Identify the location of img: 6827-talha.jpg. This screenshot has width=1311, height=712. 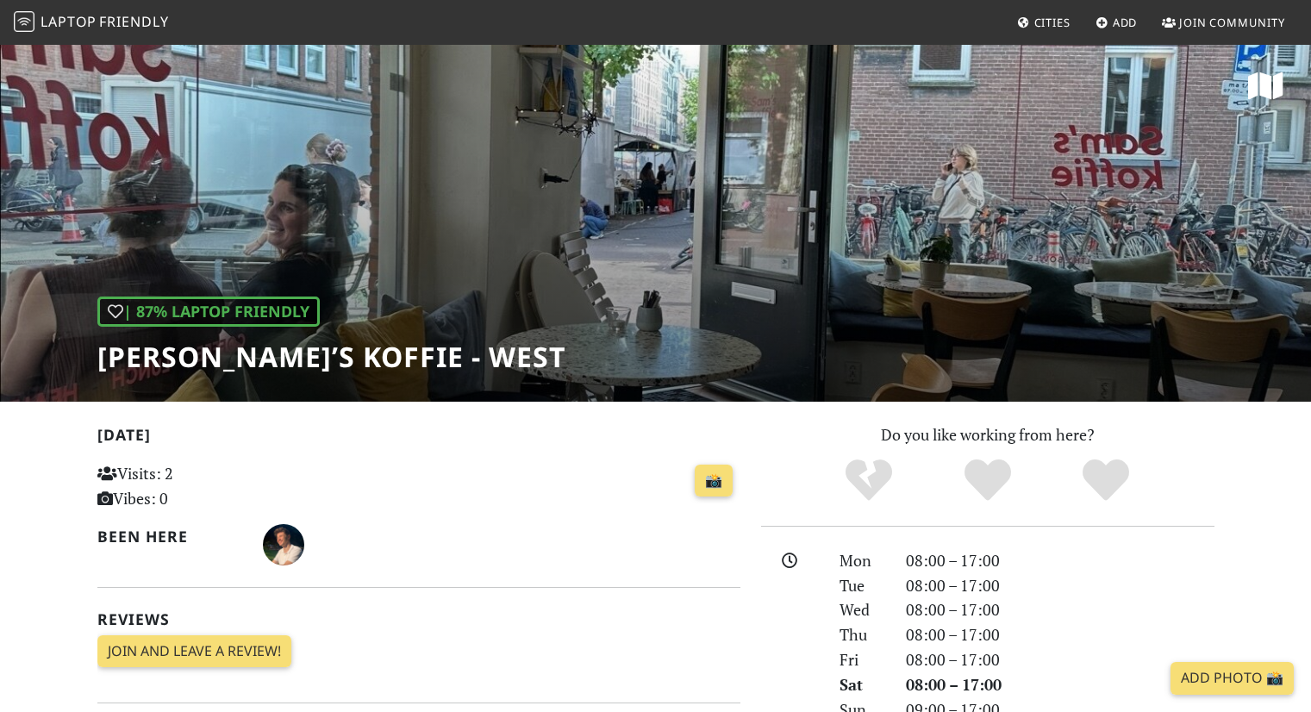
(284, 545).